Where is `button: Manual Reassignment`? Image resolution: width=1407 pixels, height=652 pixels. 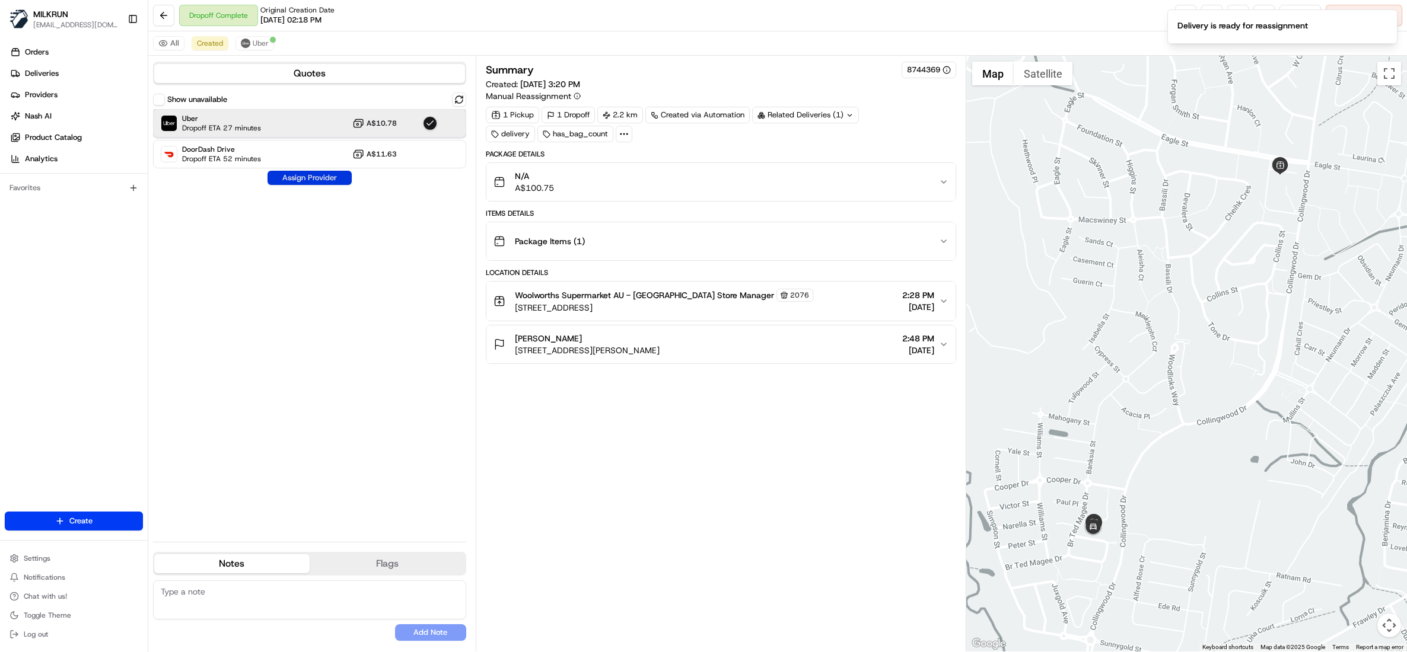 button: Manual Reassignment is located at coordinates (533, 96).